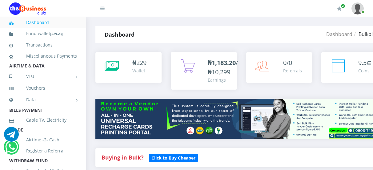 The image size is (373, 170). Describe the element at coordinates (292, 70) in the screenshot. I see `div: Referrals` at that location.